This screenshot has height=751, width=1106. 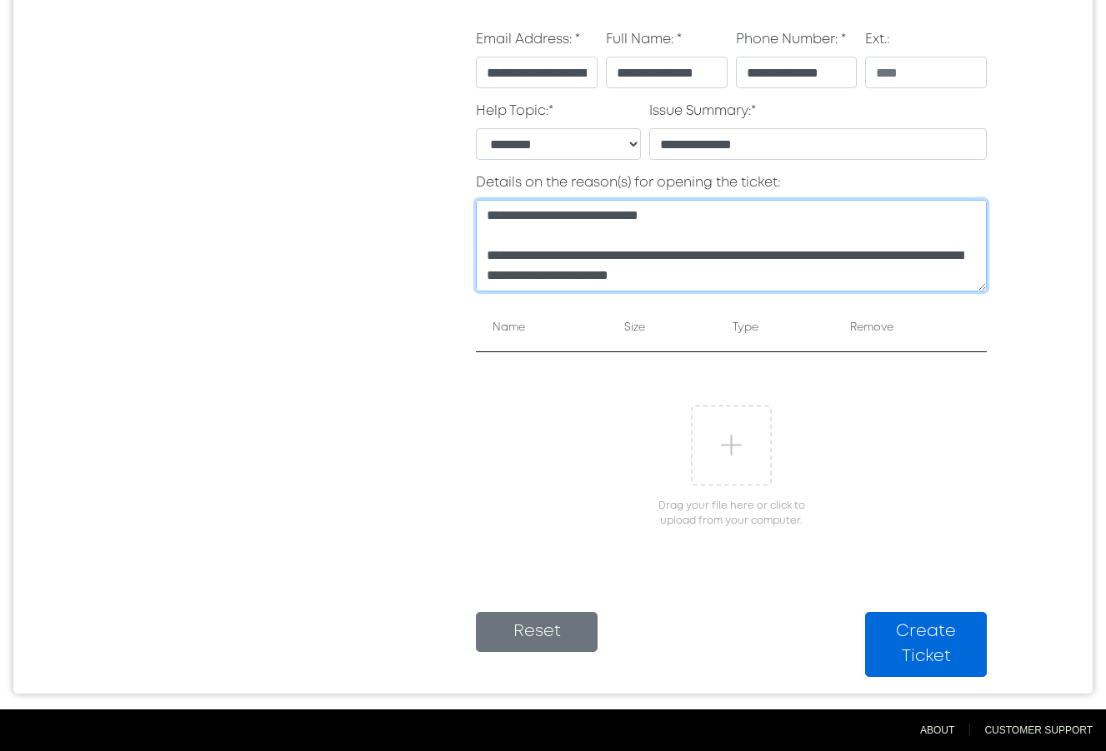 I want to click on button: Reset, so click(x=537, y=632).